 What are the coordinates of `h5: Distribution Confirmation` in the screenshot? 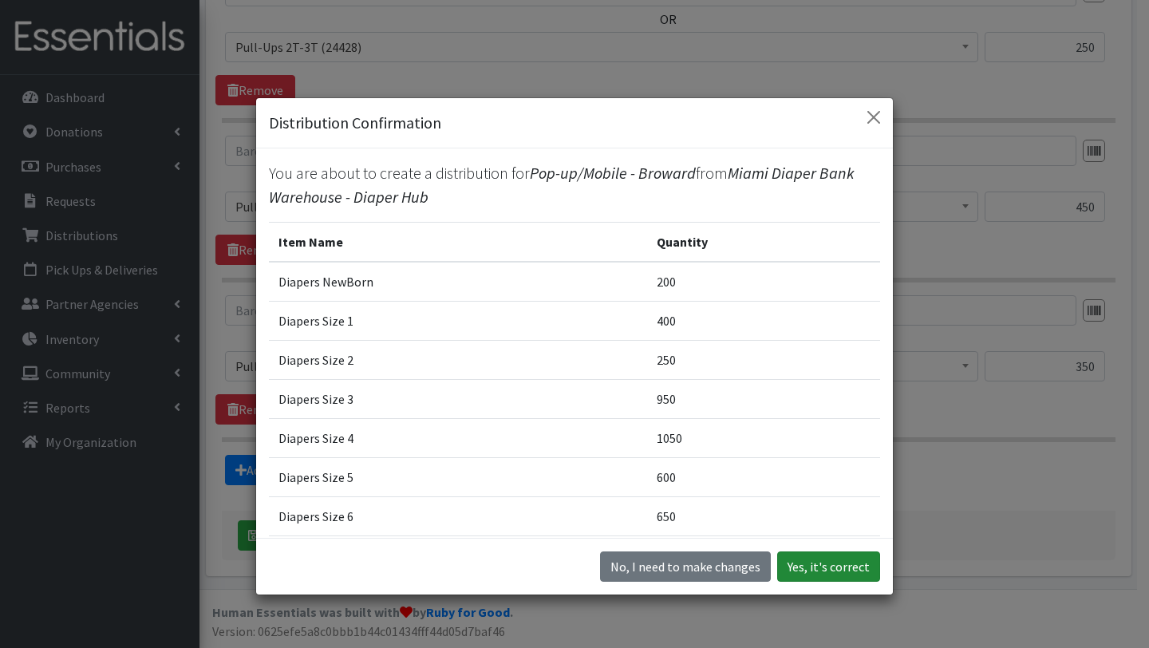 It's located at (355, 123).